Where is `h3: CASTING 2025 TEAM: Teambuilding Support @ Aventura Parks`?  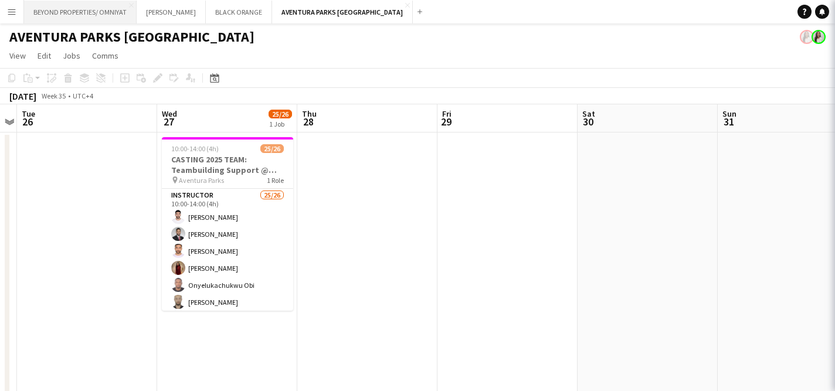
h3: CASTING 2025 TEAM: Teambuilding Support @ Aventura Parks is located at coordinates (227, 165).